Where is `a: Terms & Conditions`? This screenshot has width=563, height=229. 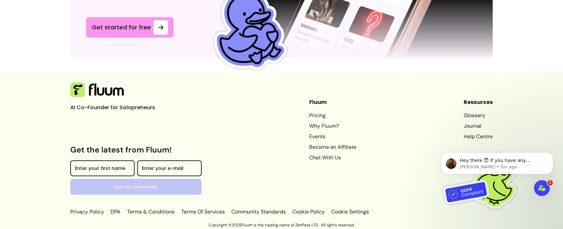
a: Terms & Conditions is located at coordinates (151, 212).